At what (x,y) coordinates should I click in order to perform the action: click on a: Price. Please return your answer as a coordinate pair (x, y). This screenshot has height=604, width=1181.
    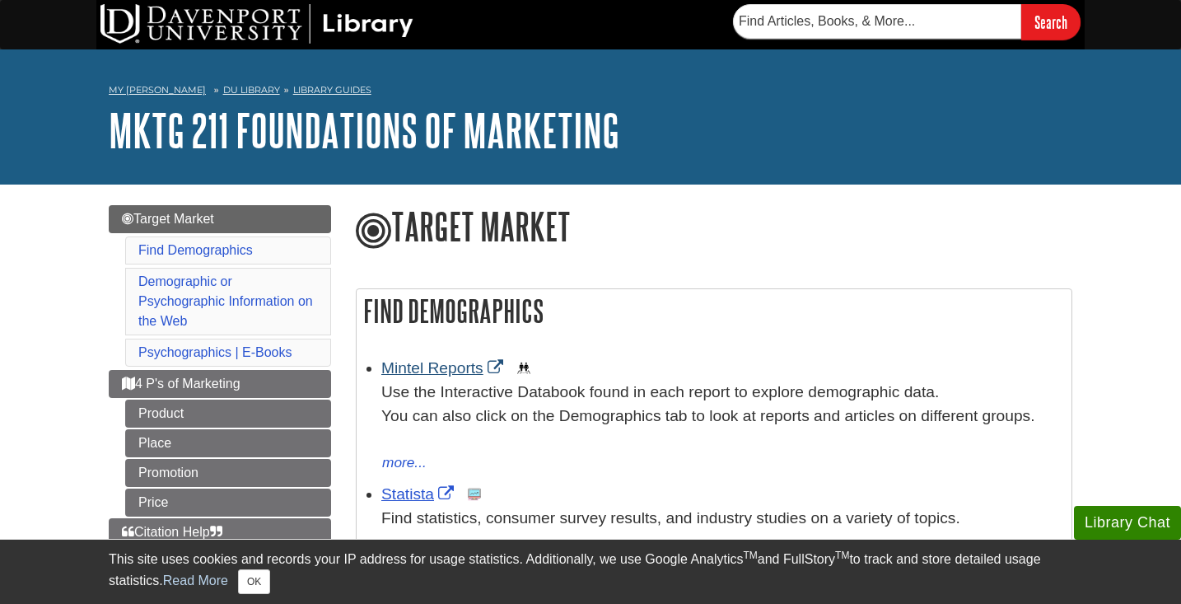
    Looking at the image, I should click on (228, 502).